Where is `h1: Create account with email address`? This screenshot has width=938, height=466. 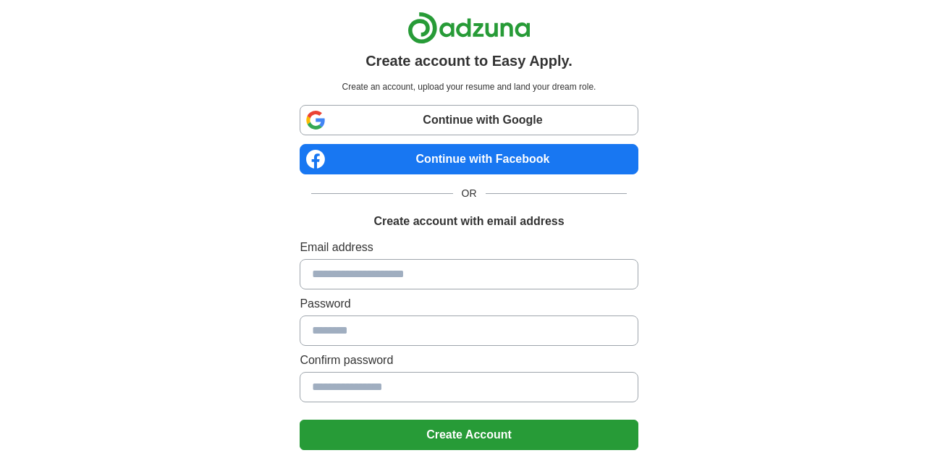 h1: Create account with email address is located at coordinates (468, 221).